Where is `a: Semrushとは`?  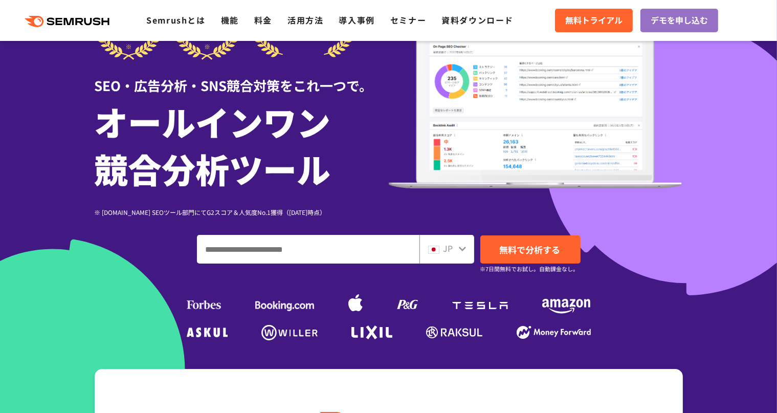 a: Semrushとは is located at coordinates (176, 20).